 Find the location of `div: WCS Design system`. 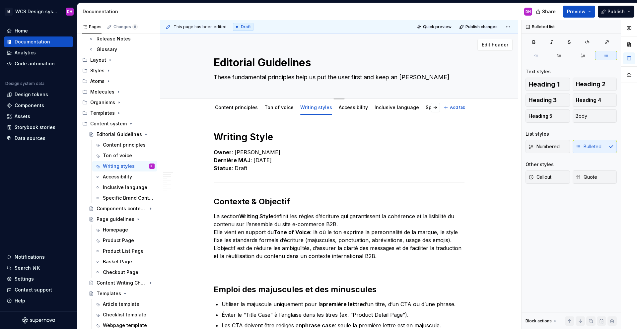

div: WCS Design system is located at coordinates (36, 12).